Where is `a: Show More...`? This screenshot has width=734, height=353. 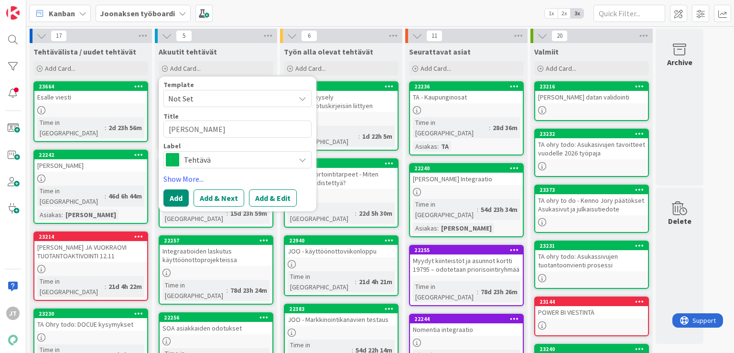
a: Show More... is located at coordinates (238, 179).